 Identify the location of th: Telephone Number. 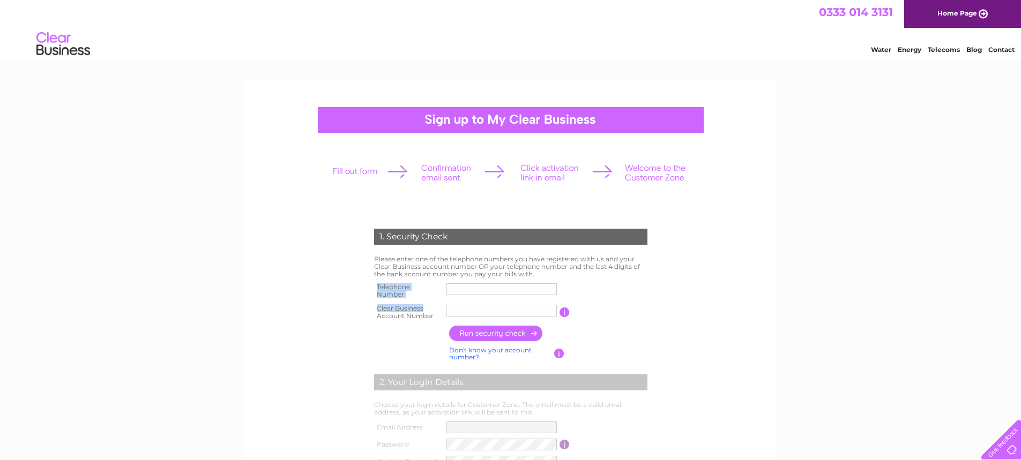
(408, 291).